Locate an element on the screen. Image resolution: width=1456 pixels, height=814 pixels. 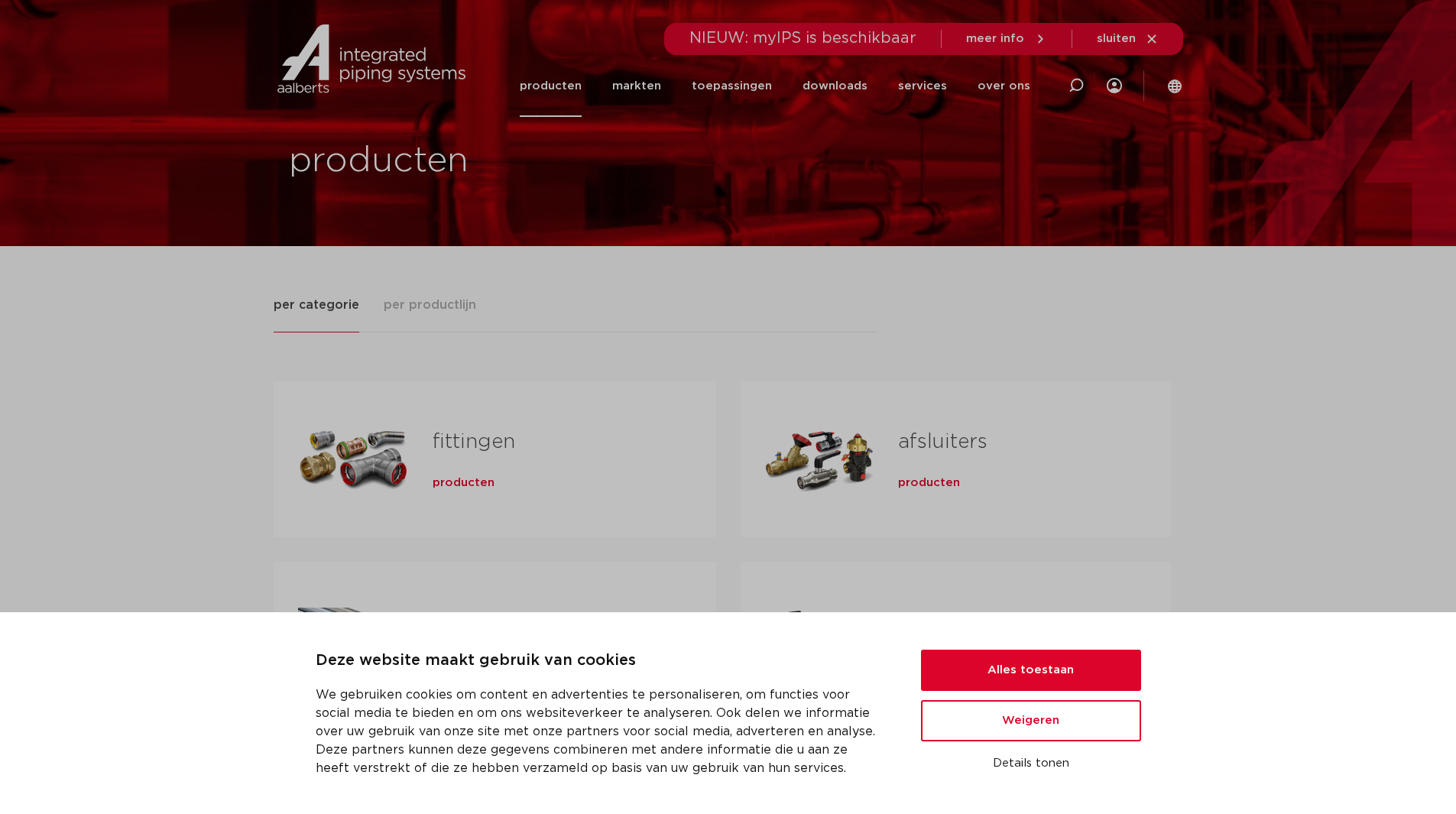
a: over ons is located at coordinates (1004, 86).